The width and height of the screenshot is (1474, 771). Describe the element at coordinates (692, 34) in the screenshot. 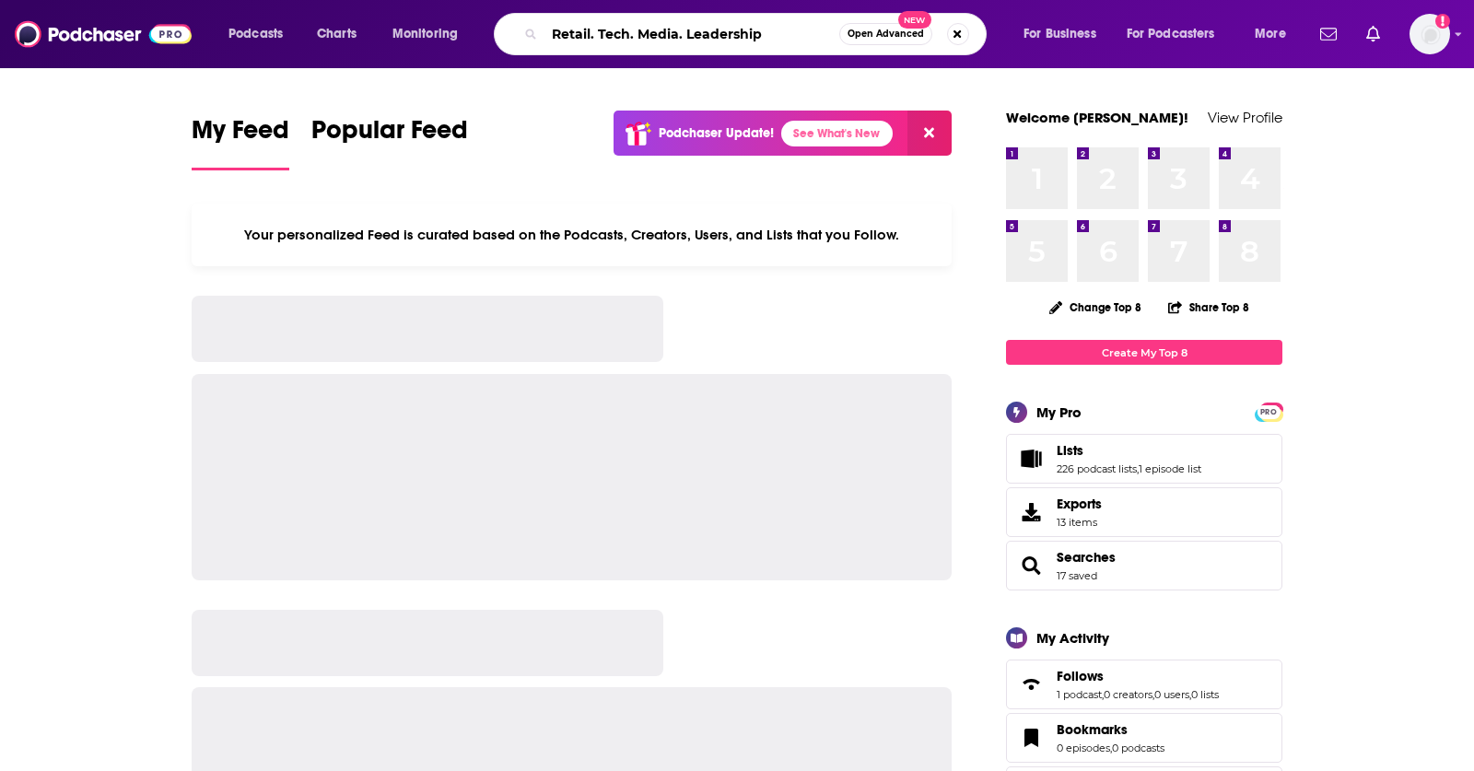

I see `input: Search podcasts, credits, & more...` at that location.